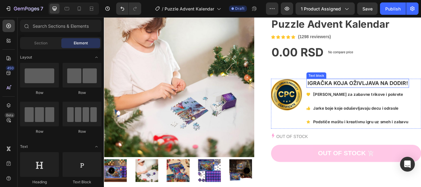 This screenshot has width=421, height=187. Describe the element at coordinates (393, 9) in the screenshot. I see `button: Publish` at that location.